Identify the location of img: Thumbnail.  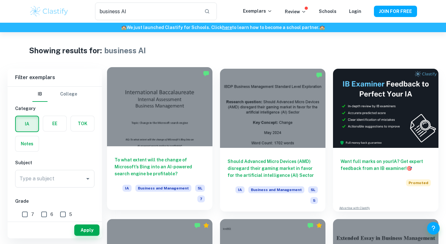
(386, 108).